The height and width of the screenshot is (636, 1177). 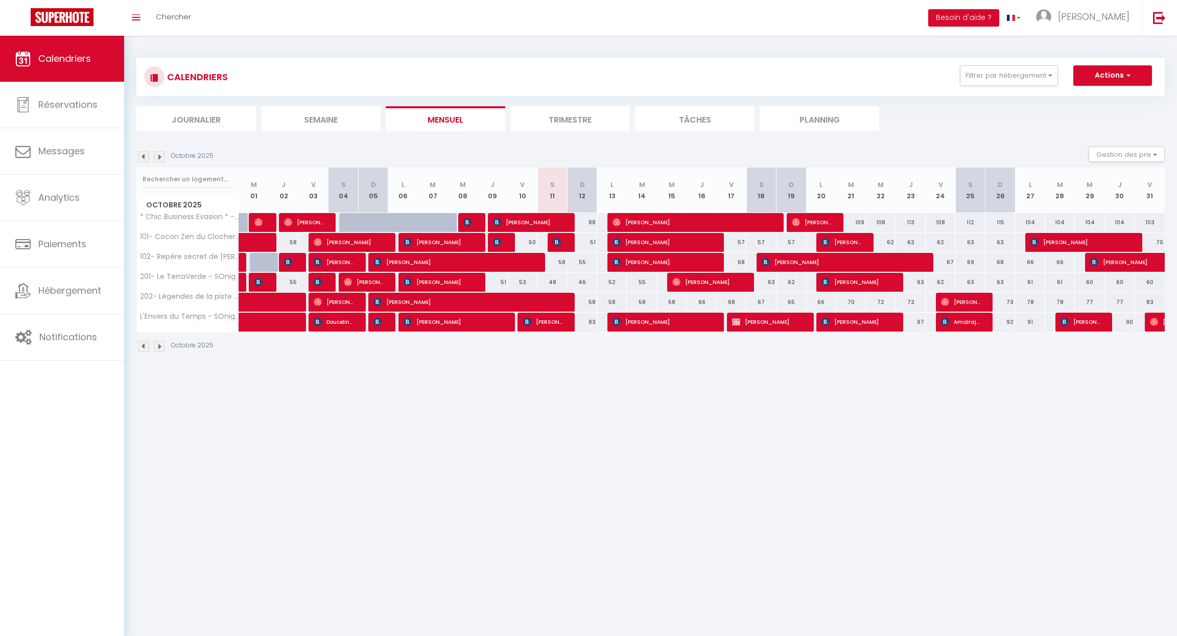 What do you see at coordinates (68, 104) in the screenshot?
I see `span: Réservations` at bounding box center [68, 104].